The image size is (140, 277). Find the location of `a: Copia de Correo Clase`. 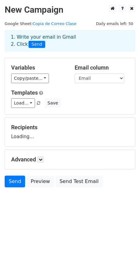

a: Copia de Correo Clase is located at coordinates (54, 24).